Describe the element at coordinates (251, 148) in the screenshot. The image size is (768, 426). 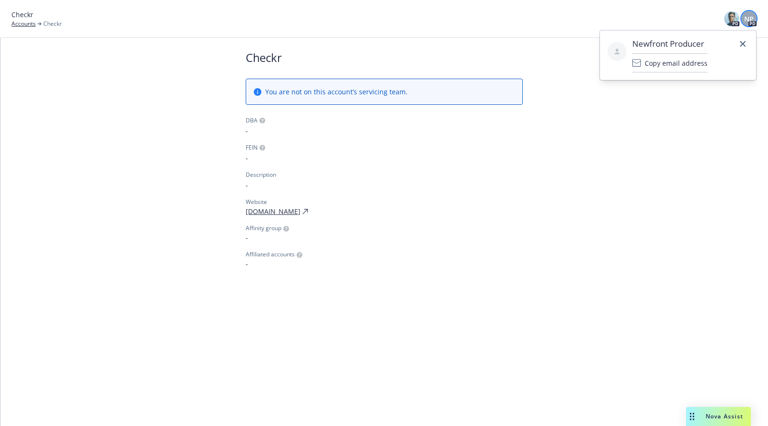
I see `div: FEIN` at that location.